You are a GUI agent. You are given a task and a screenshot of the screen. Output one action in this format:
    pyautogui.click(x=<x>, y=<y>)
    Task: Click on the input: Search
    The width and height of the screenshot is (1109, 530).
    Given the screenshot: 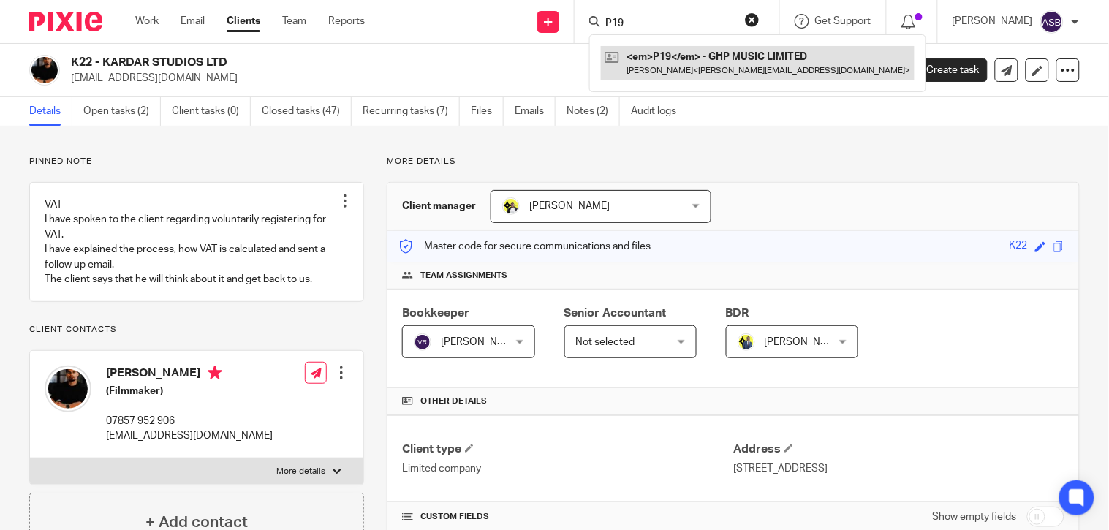 What is the action you would take?
    pyautogui.click(x=669, y=24)
    